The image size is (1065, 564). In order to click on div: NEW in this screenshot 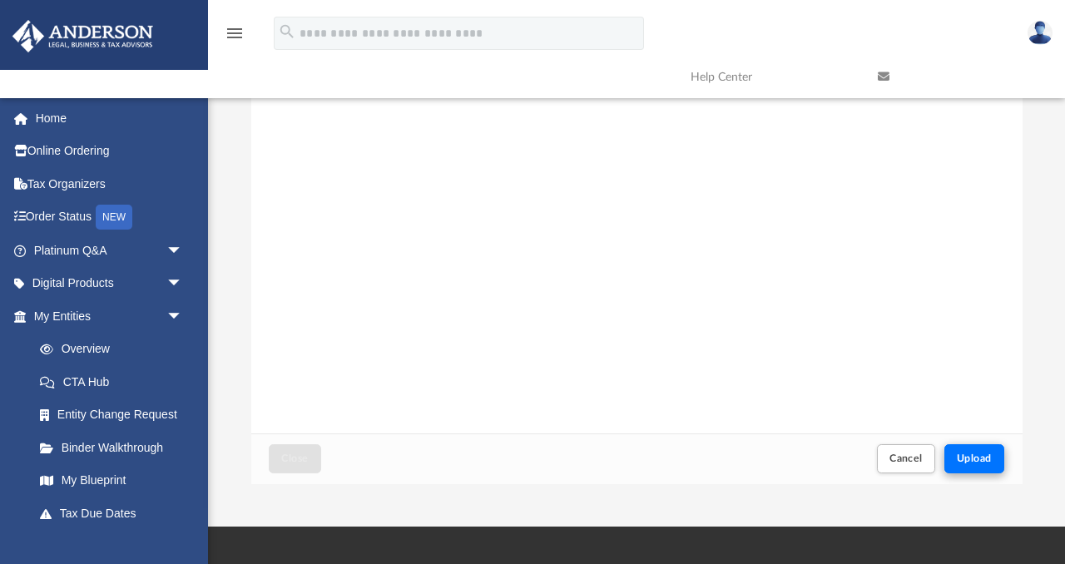, I will do `click(114, 217)`.